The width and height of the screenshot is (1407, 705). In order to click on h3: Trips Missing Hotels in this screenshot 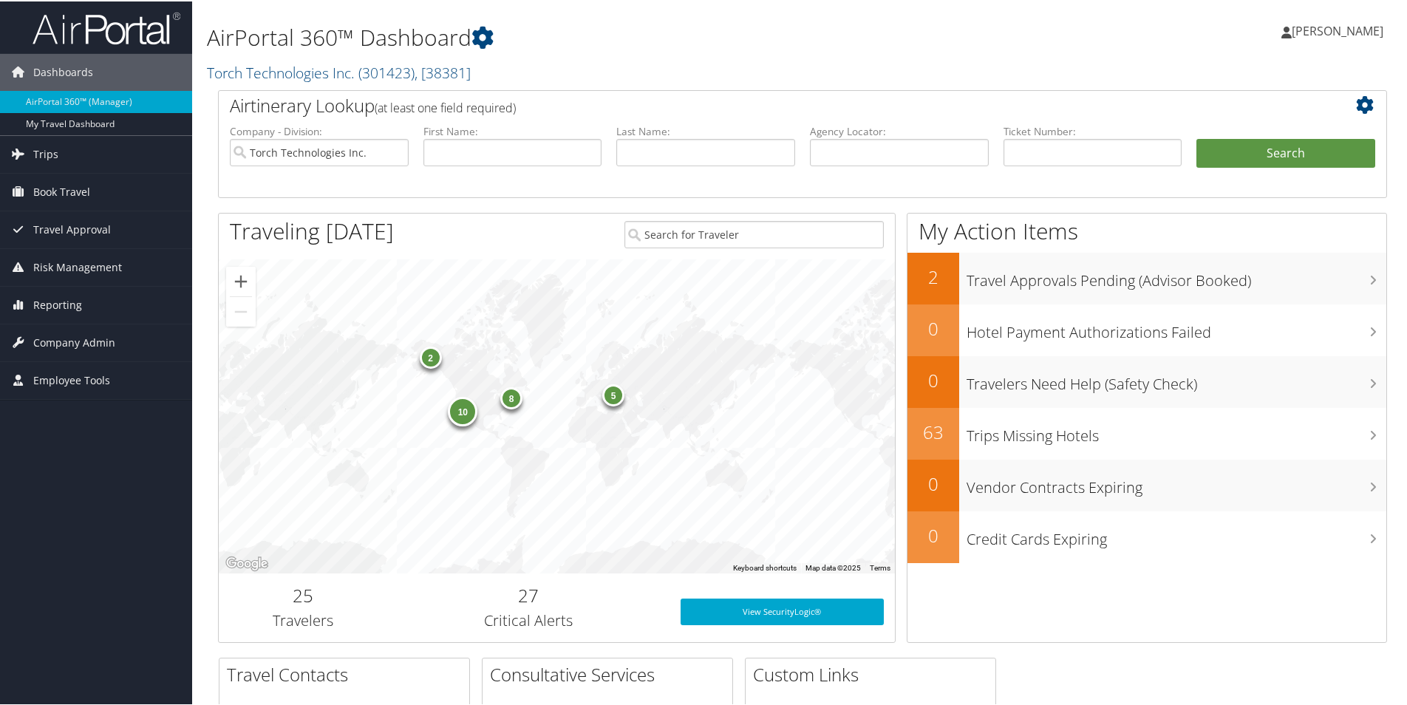, I will do `click(1176, 431)`.